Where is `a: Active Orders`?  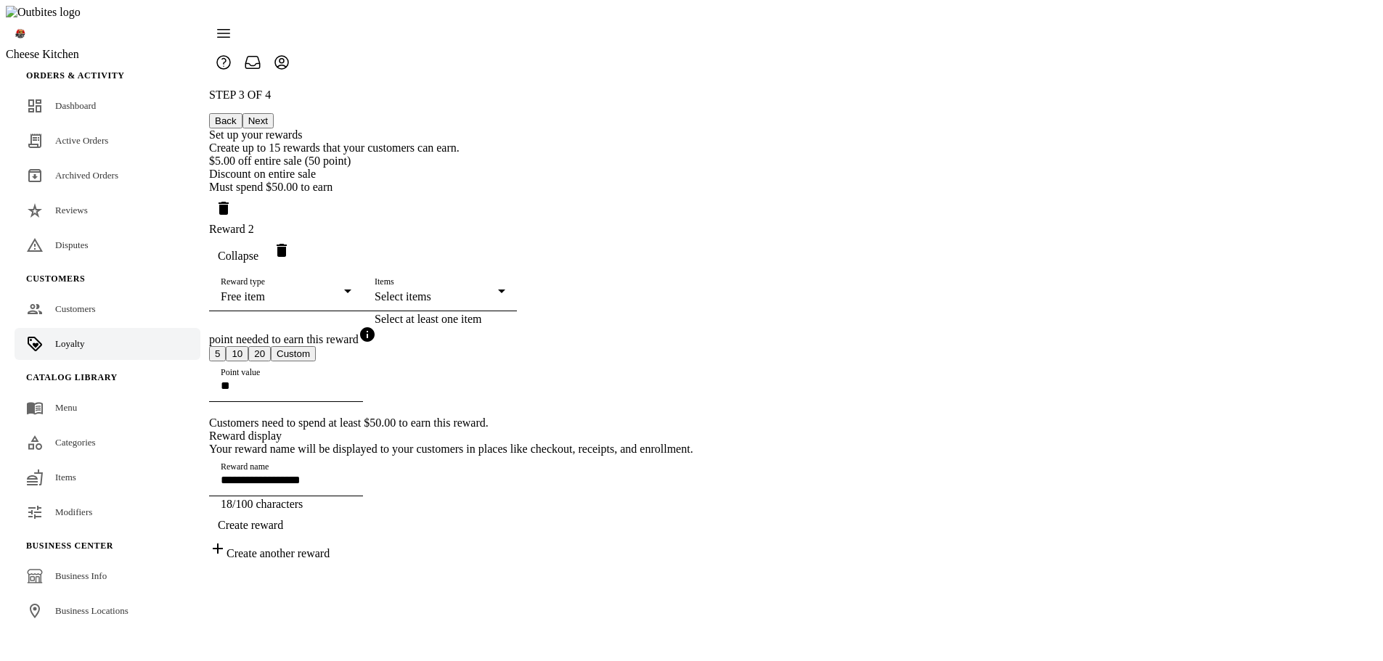 a: Active Orders is located at coordinates (107, 141).